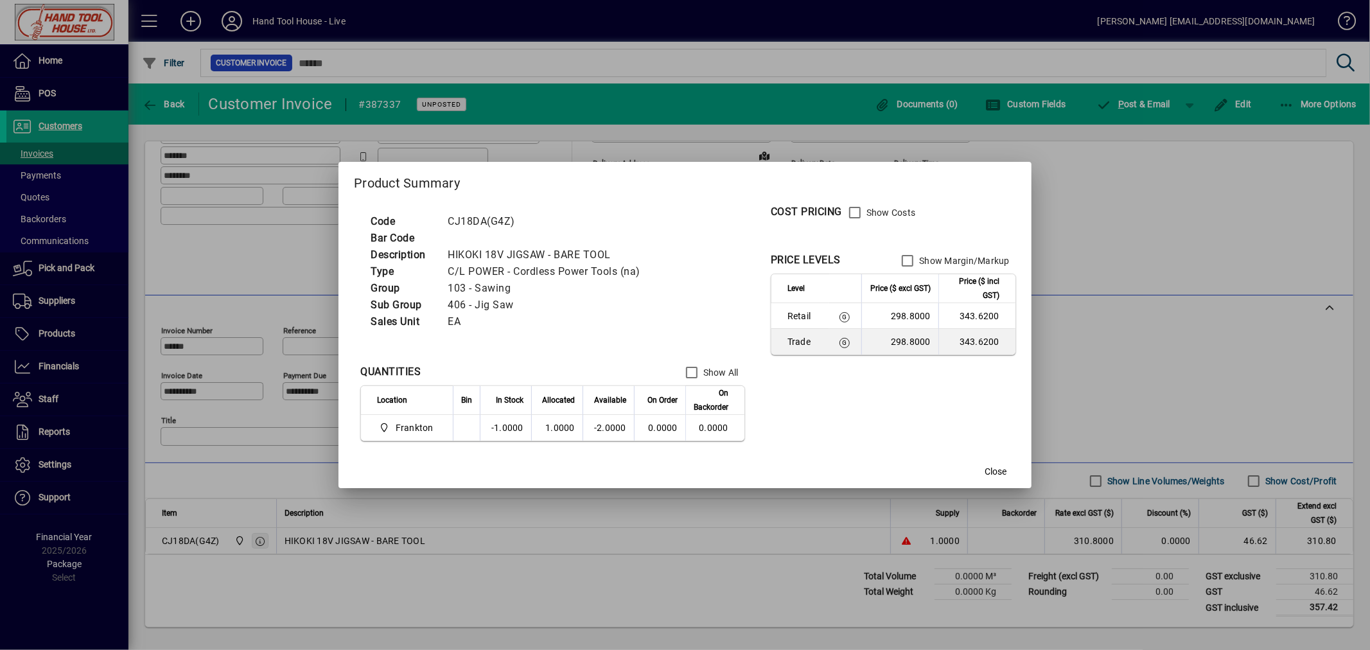  Describe the element at coordinates (392, 400) in the screenshot. I see `span: Location` at that location.